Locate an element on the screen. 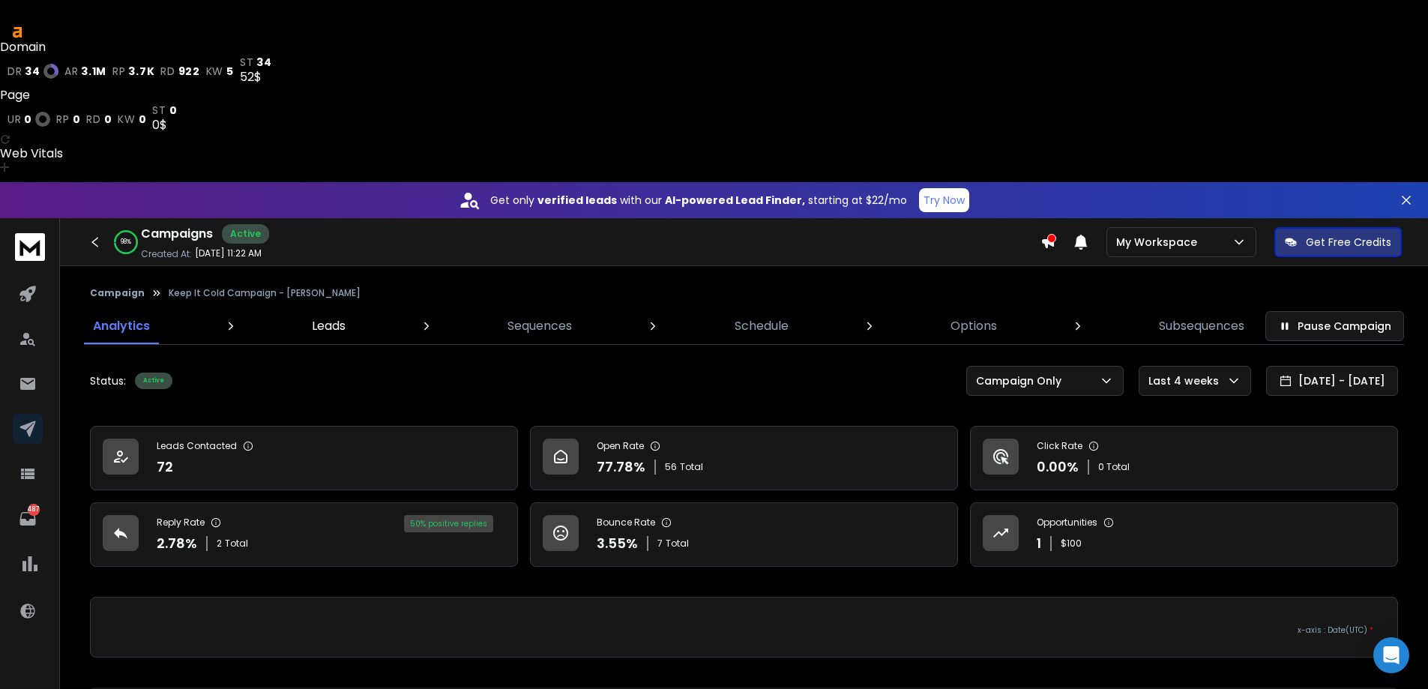 Image resolution: width=1428 pixels, height=689 pixels. img: logo is located at coordinates (30, 247).